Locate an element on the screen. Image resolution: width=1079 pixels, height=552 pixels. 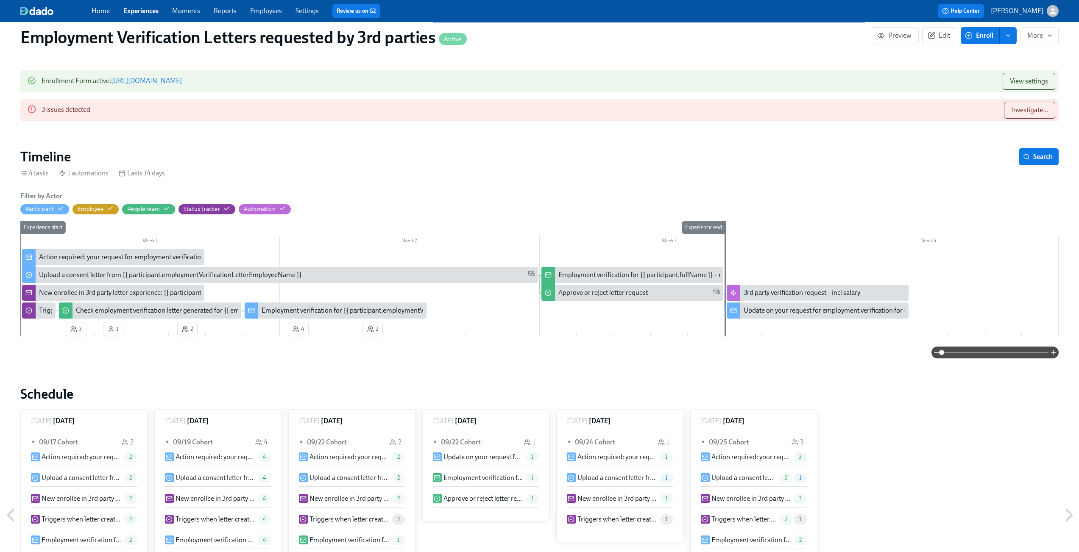
img: dado is located at coordinates (37, 11).